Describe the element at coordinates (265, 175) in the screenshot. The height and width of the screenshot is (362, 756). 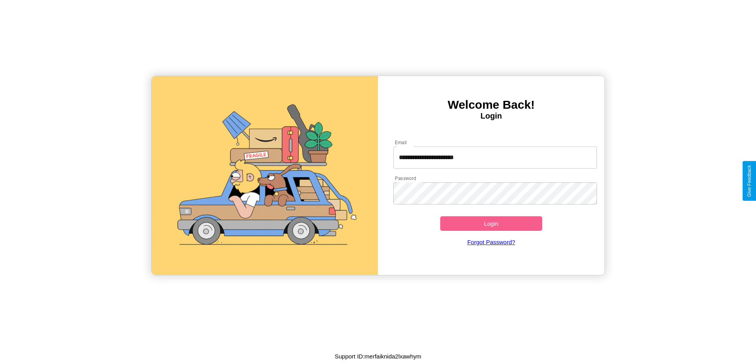
I see `img: gif` at that location.